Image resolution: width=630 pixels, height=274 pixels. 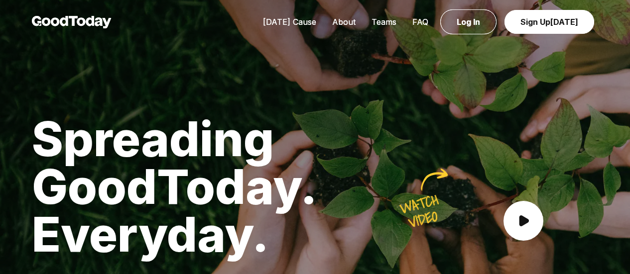 I want to click on h1: Spreading GoodToday. Everyday., so click(x=223, y=187).